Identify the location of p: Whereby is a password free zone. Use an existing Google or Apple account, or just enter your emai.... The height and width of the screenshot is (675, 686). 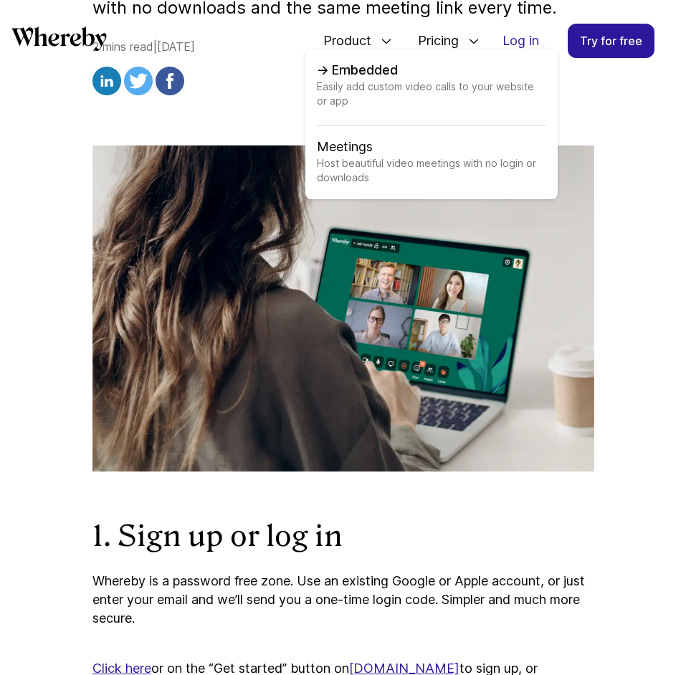
(343, 600).